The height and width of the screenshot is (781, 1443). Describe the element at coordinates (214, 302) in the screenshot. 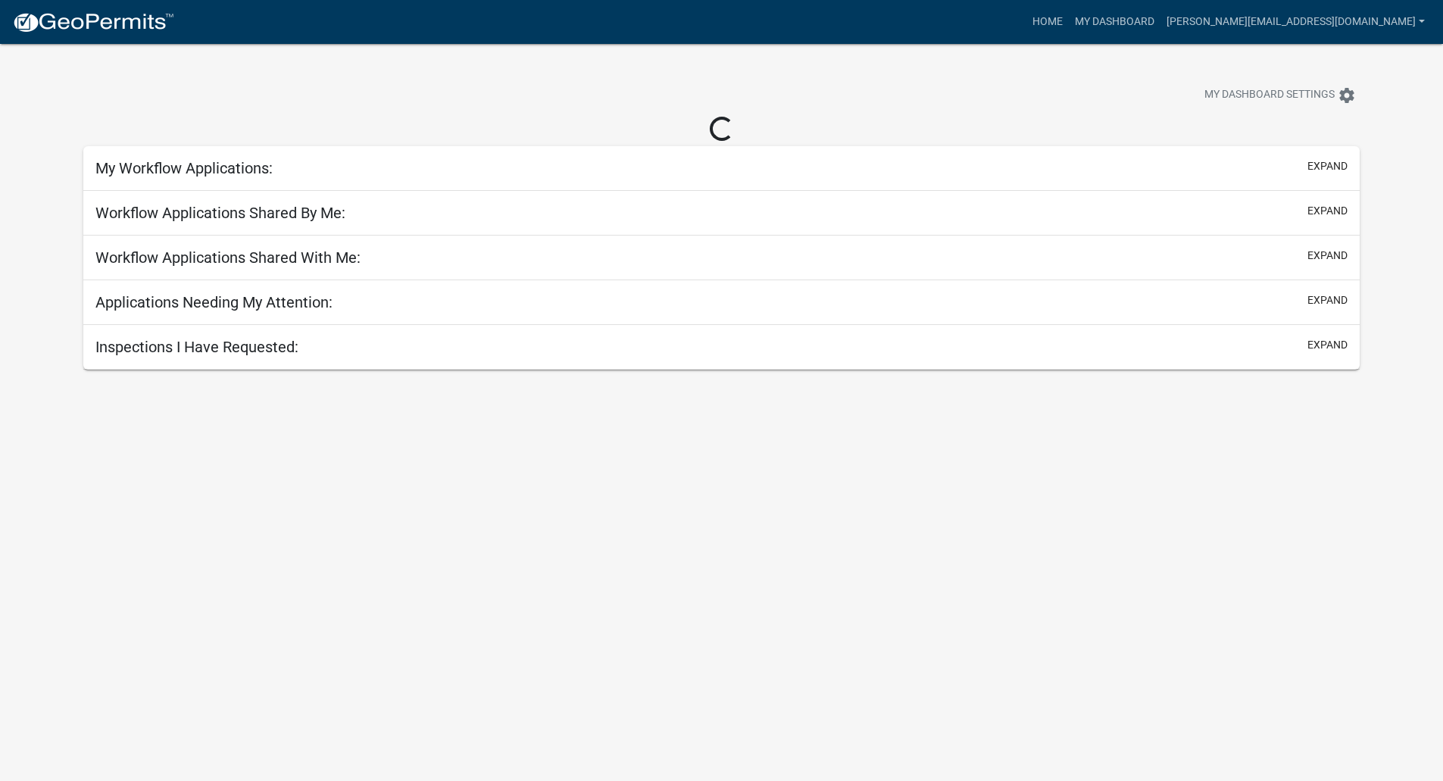

I see `h5: Applications Needing My Attention:` at that location.